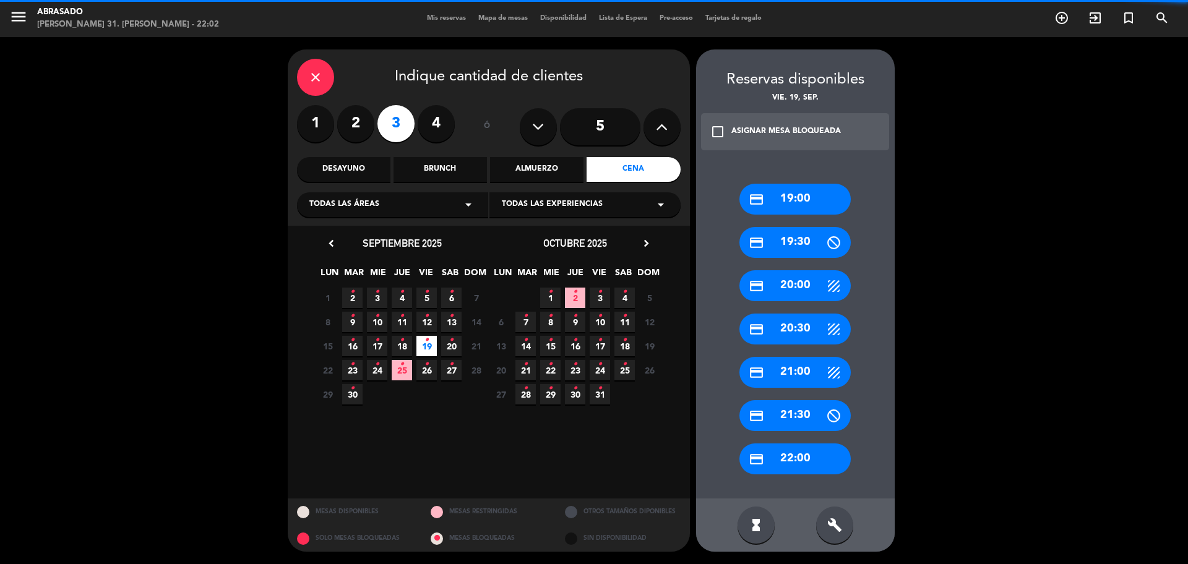 The image size is (1188, 564). I want to click on span: SAB, so click(450, 275).